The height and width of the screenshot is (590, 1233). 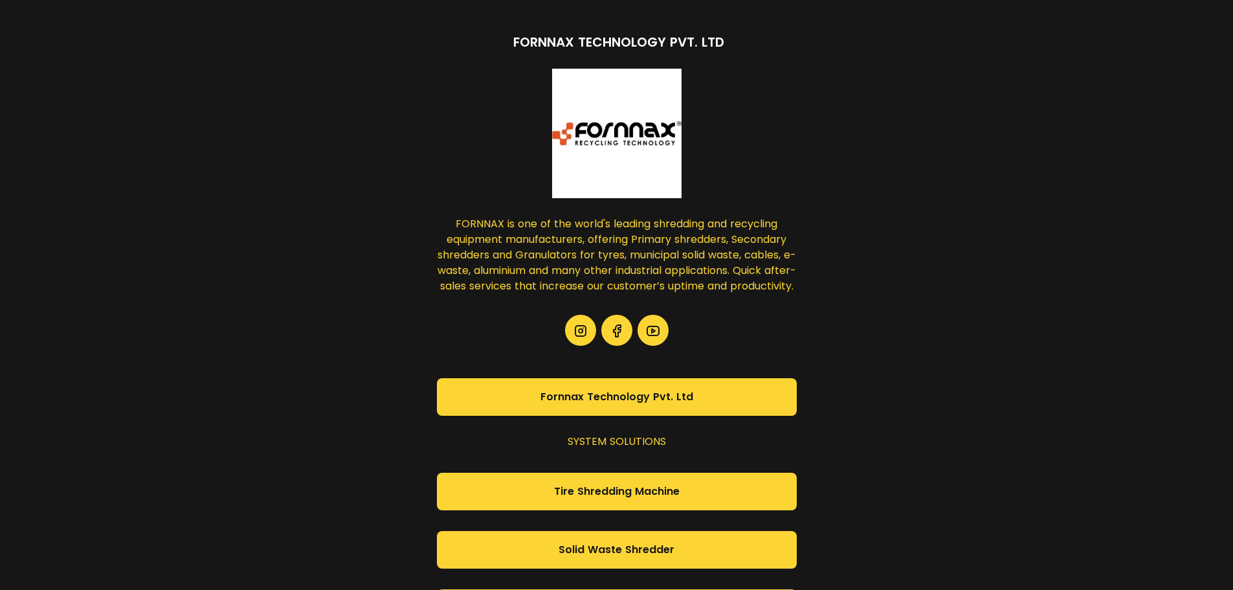 What do you see at coordinates (617, 133) in the screenshot?
I see `img: cb33dbd0-4adc-42f4-b26b-d8e6055d1aca` at bounding box center [617, 133].